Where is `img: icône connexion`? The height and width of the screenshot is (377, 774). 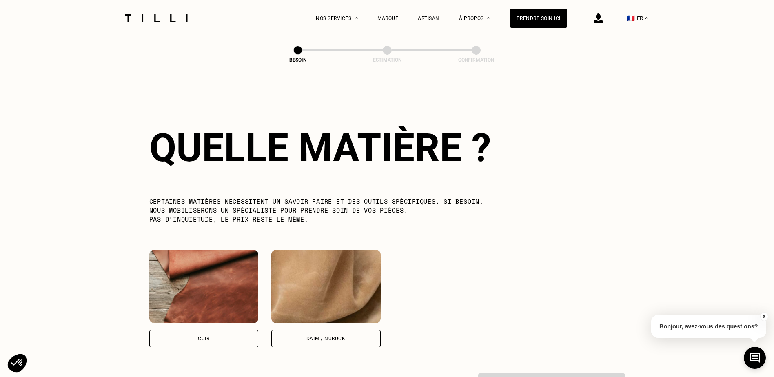
img: icône connexion is located at coordinates (598, 18).